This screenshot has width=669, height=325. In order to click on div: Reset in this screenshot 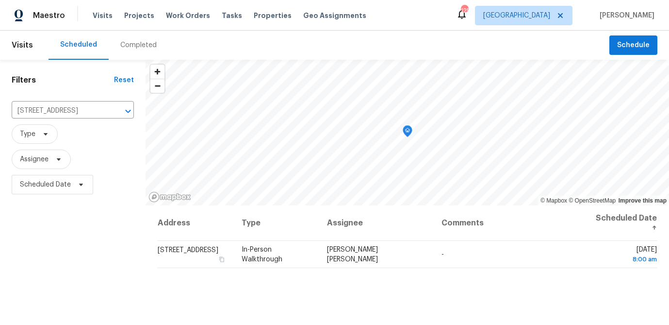, I will do `click(124, 80)`.